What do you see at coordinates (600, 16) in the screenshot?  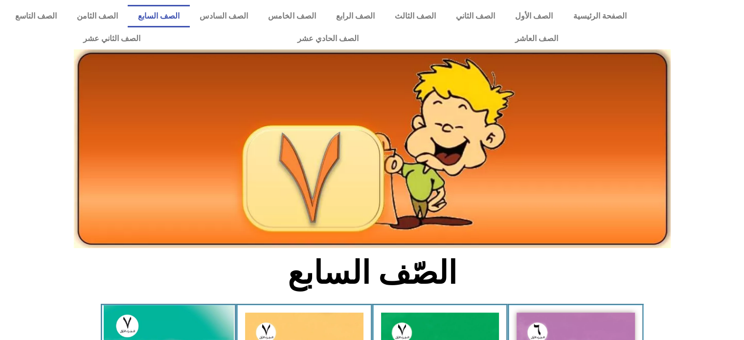 I see `a: الصفحة الرئيسية` at bounding box center [600, 16].